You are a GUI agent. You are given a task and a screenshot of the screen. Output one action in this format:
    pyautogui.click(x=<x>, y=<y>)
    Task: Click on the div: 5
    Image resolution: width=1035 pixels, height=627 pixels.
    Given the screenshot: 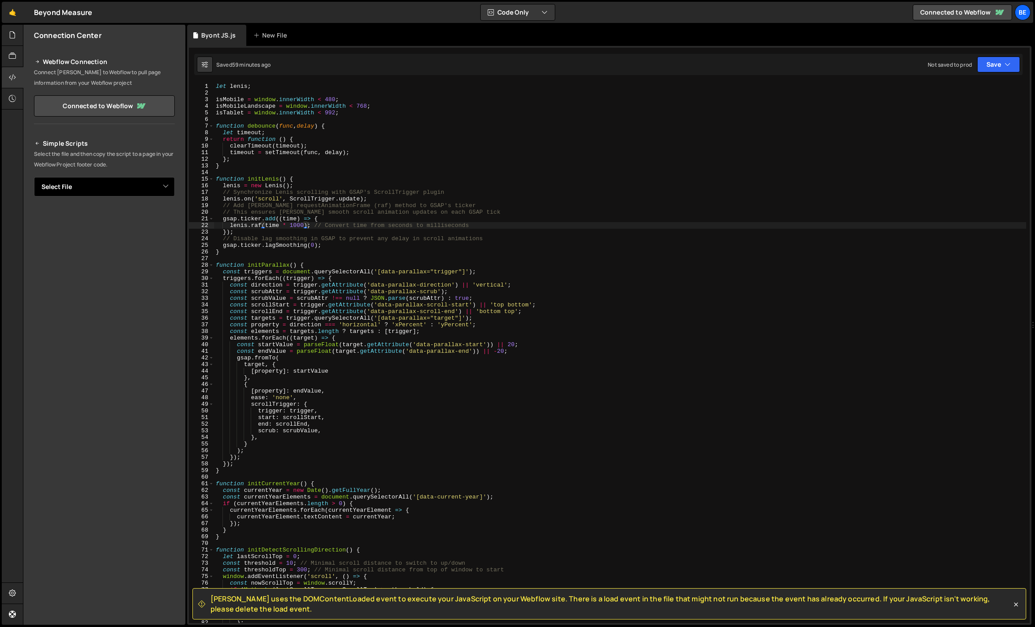 What is the action you would take?
    pyautogui.click(x=201, y=113)
    